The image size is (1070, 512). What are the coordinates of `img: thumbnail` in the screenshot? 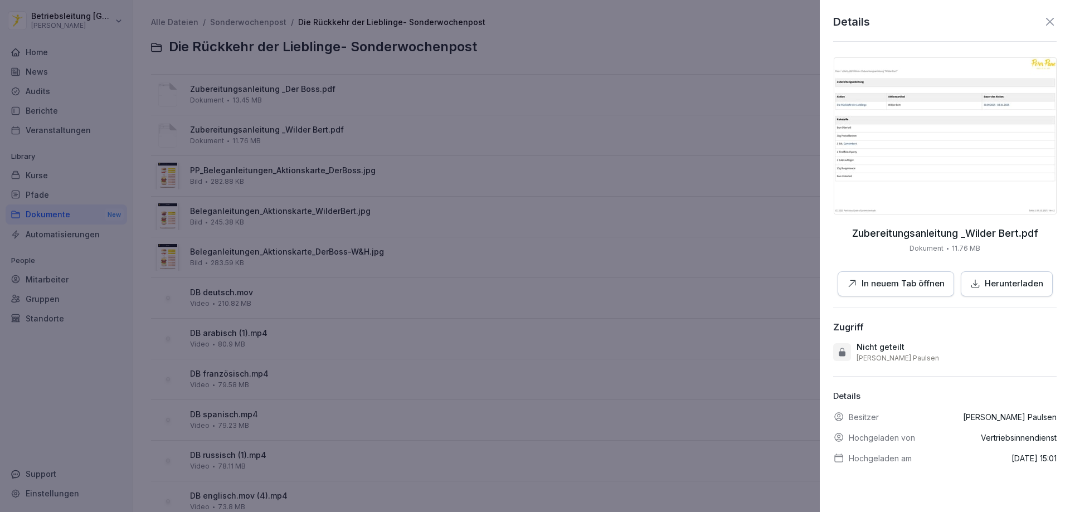 It's located at (945, 136).